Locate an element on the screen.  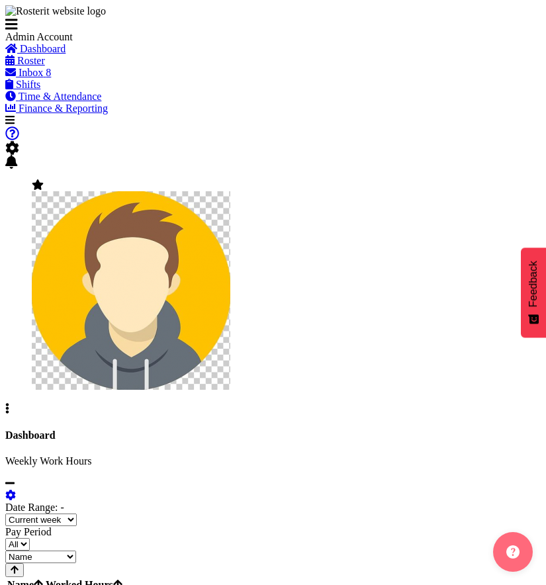
span: Shifts is located at coordinates (28, 84).